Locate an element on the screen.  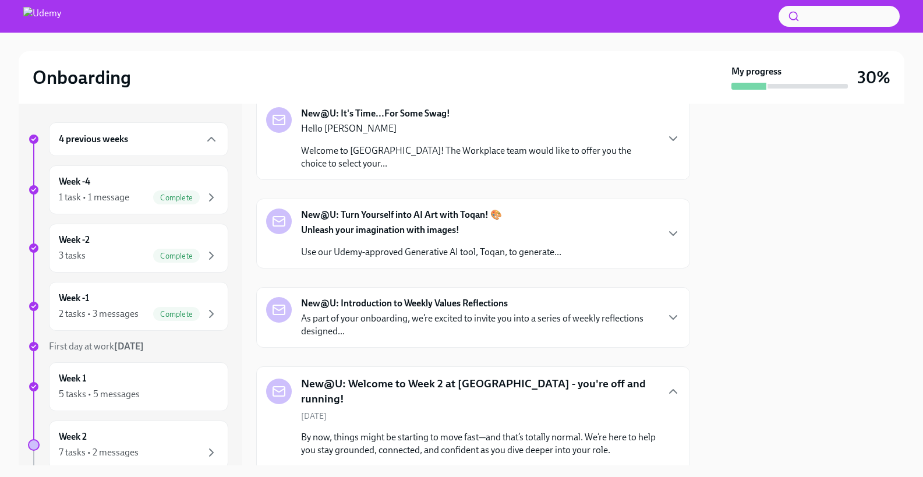
a: Week -41 task • 1 messageComplete is located at coordinates (128, 190).